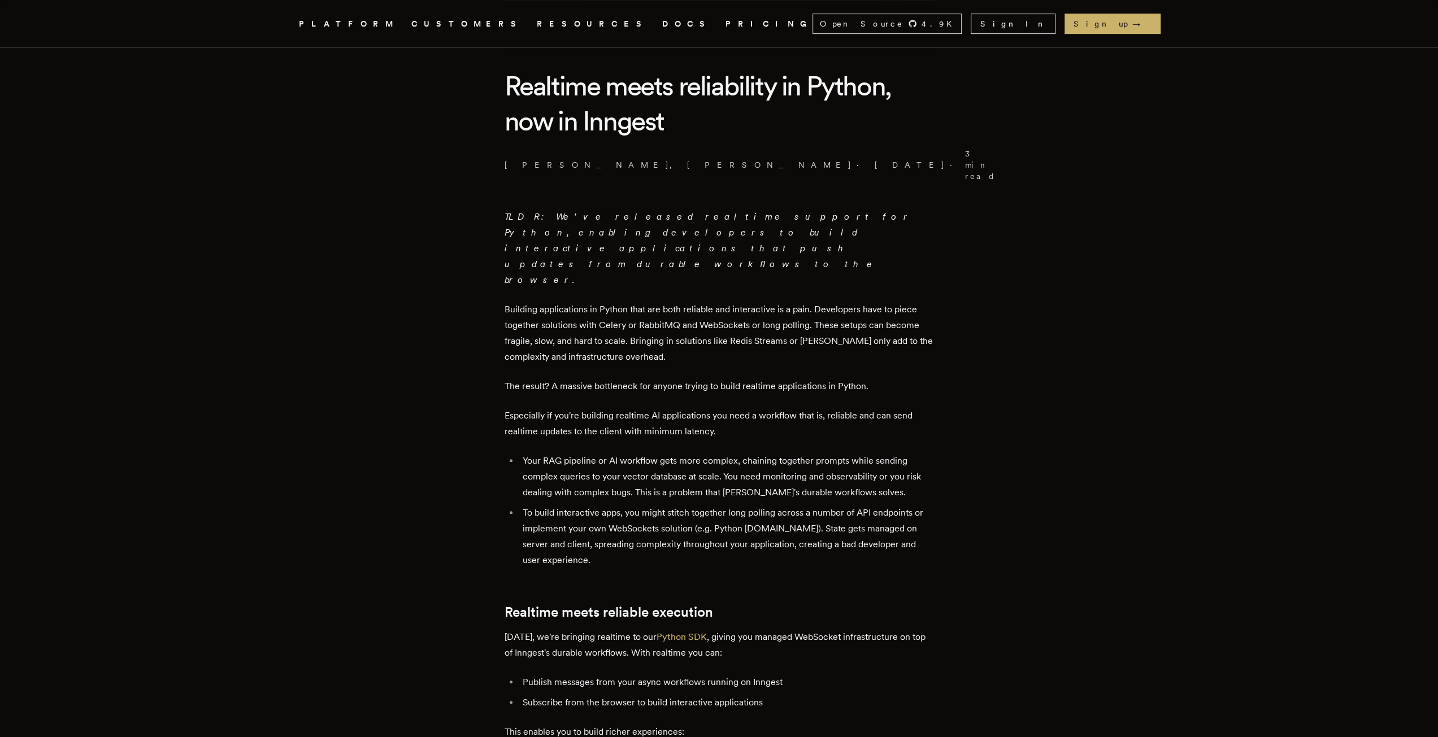  What do you see at coordinates (719, 613) in the screenshot?
I see `h2: Realtime meets reliable execution` at bounding box center [719, 613].